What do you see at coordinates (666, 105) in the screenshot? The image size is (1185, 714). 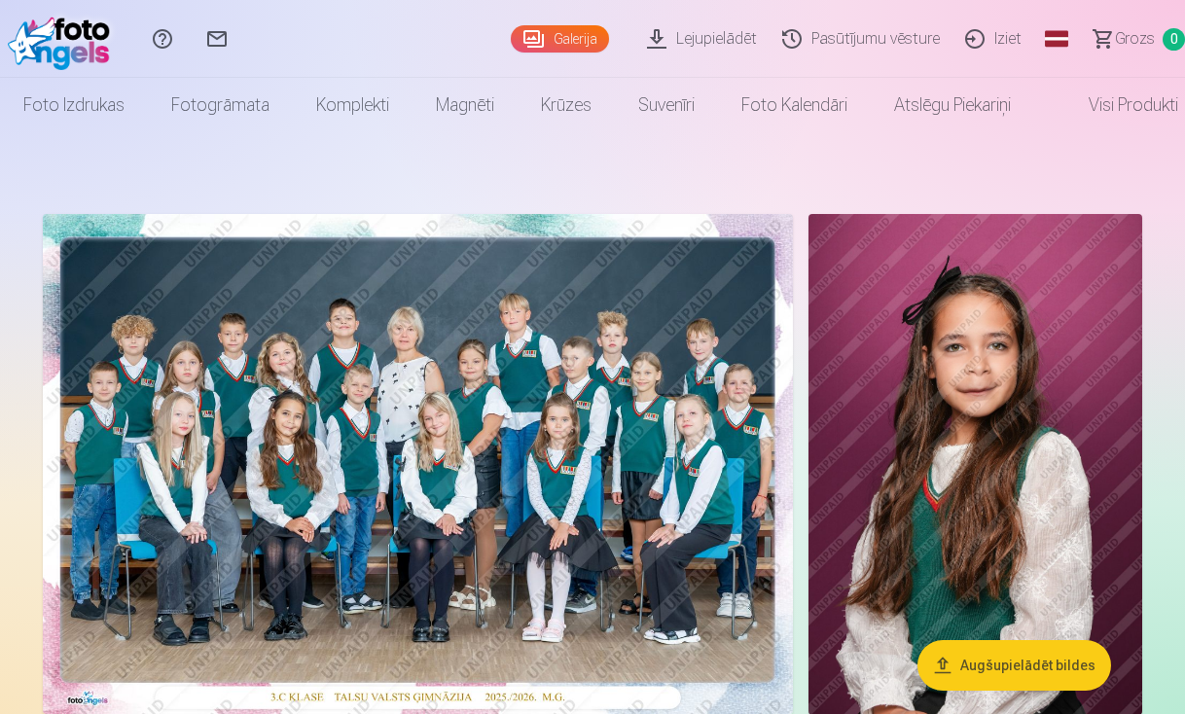 I see `a: Suvenīri` at bounding box center [666, 105].